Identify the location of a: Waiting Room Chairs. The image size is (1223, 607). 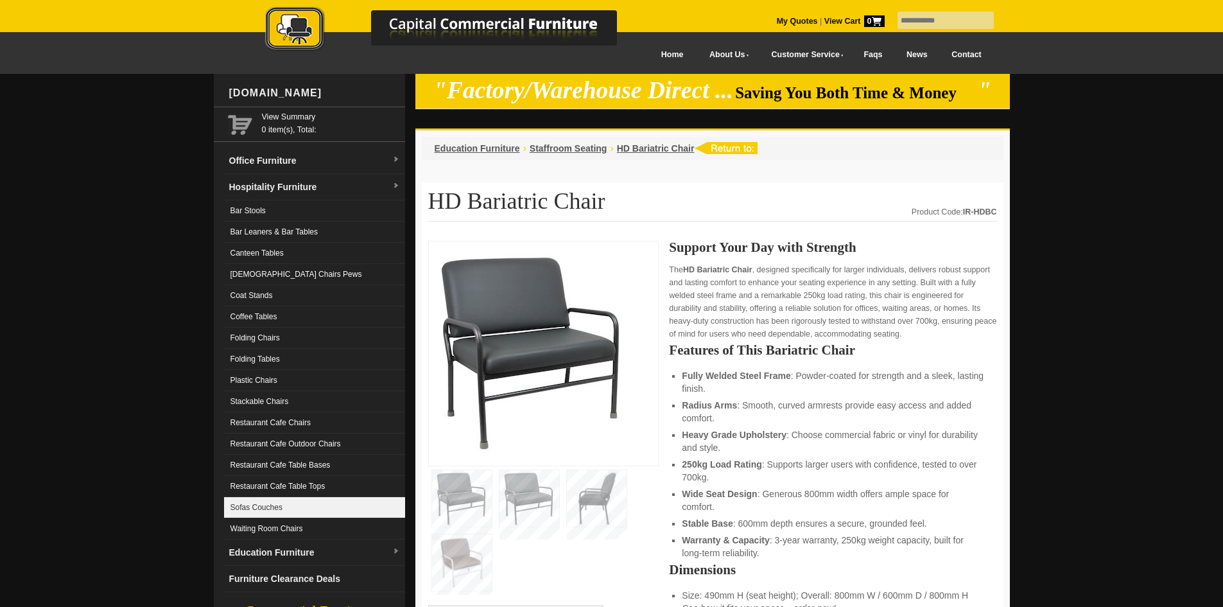
(315, 529).